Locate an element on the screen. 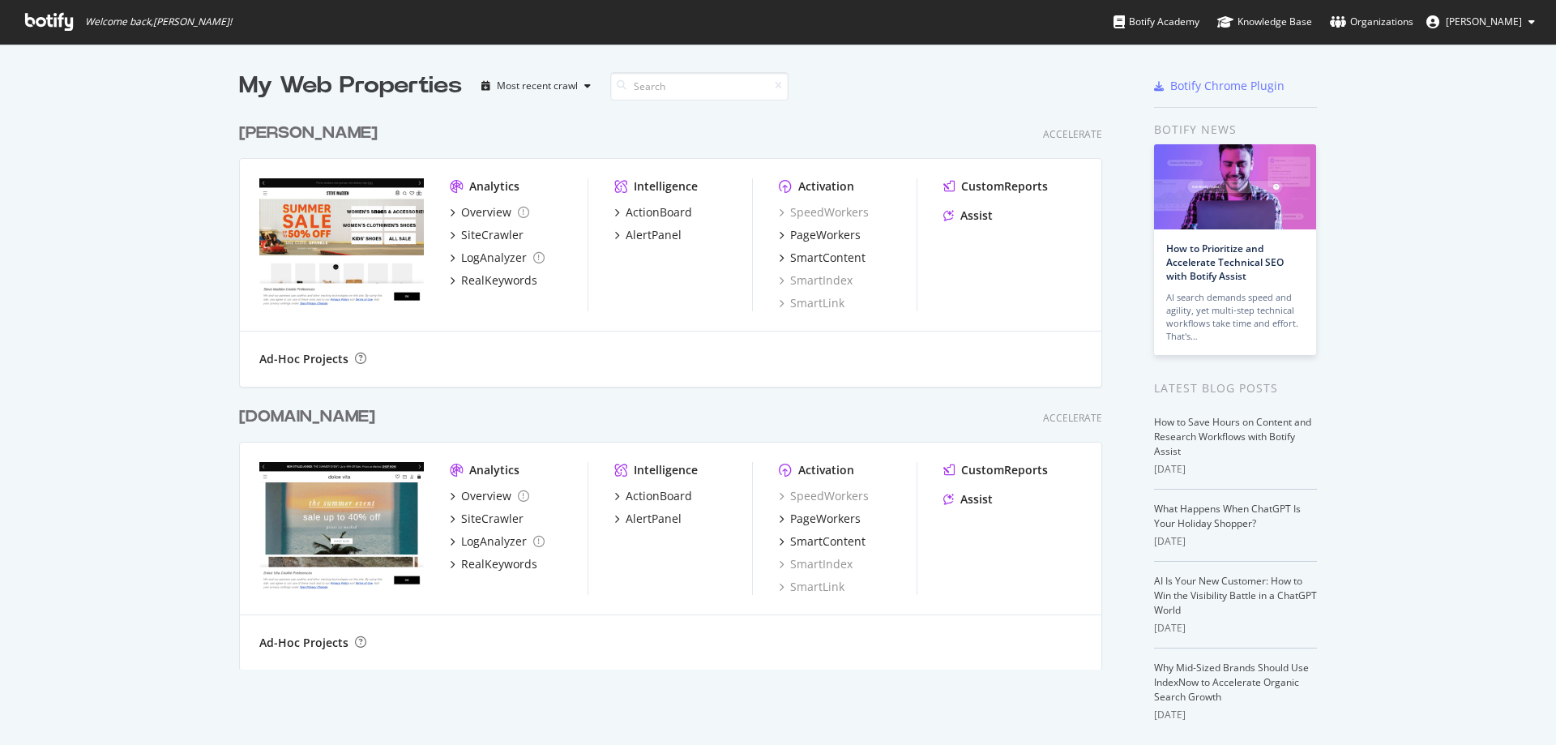 The height and width of the screenshot is (745, 1556). a: What Happens When ChatGPT Is Your Holiday Shopper? is located at coordinates (1227, 515).